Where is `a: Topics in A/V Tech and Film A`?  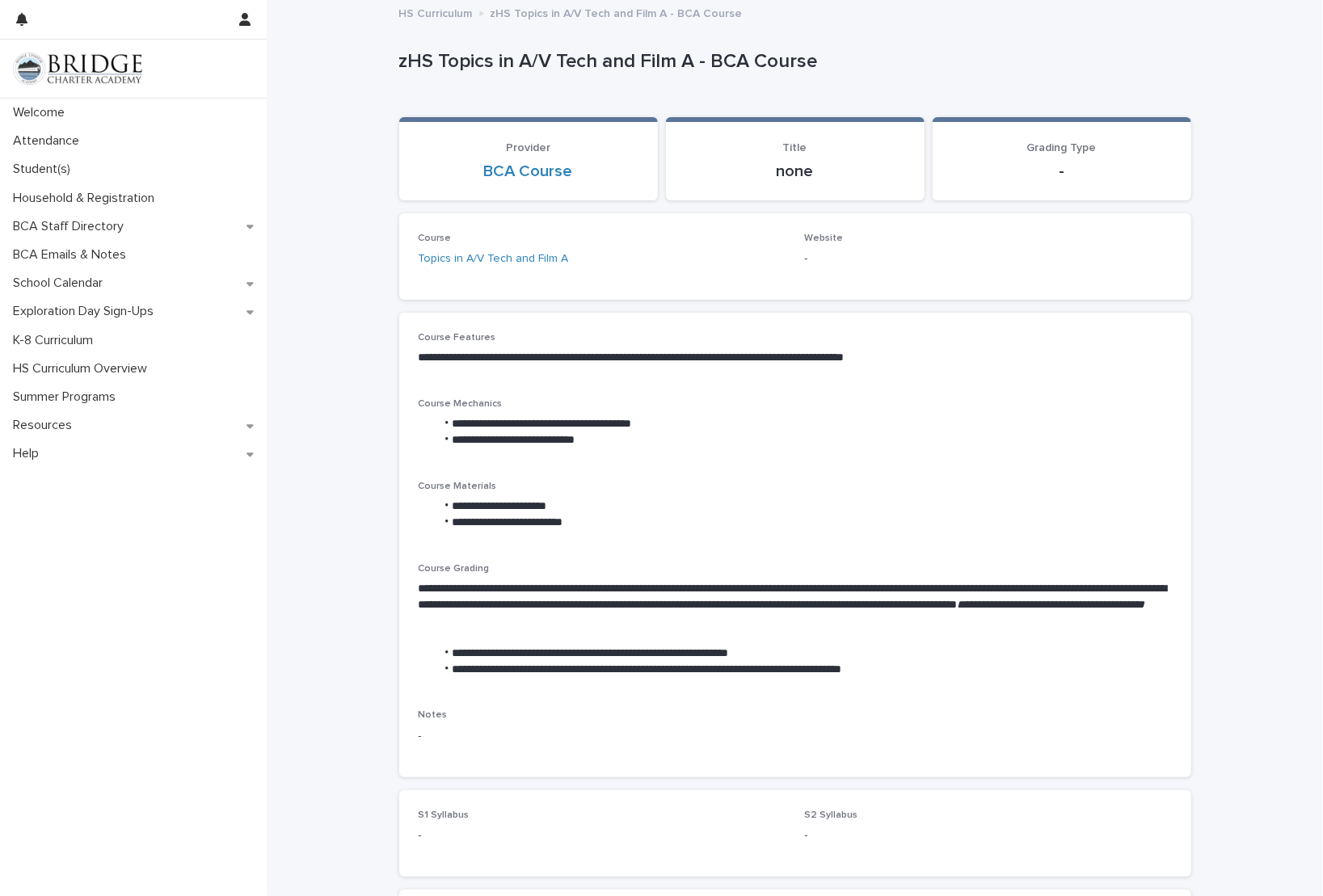
a: Topics in A/V Tech and Film A is located at coordinates (493, 259).